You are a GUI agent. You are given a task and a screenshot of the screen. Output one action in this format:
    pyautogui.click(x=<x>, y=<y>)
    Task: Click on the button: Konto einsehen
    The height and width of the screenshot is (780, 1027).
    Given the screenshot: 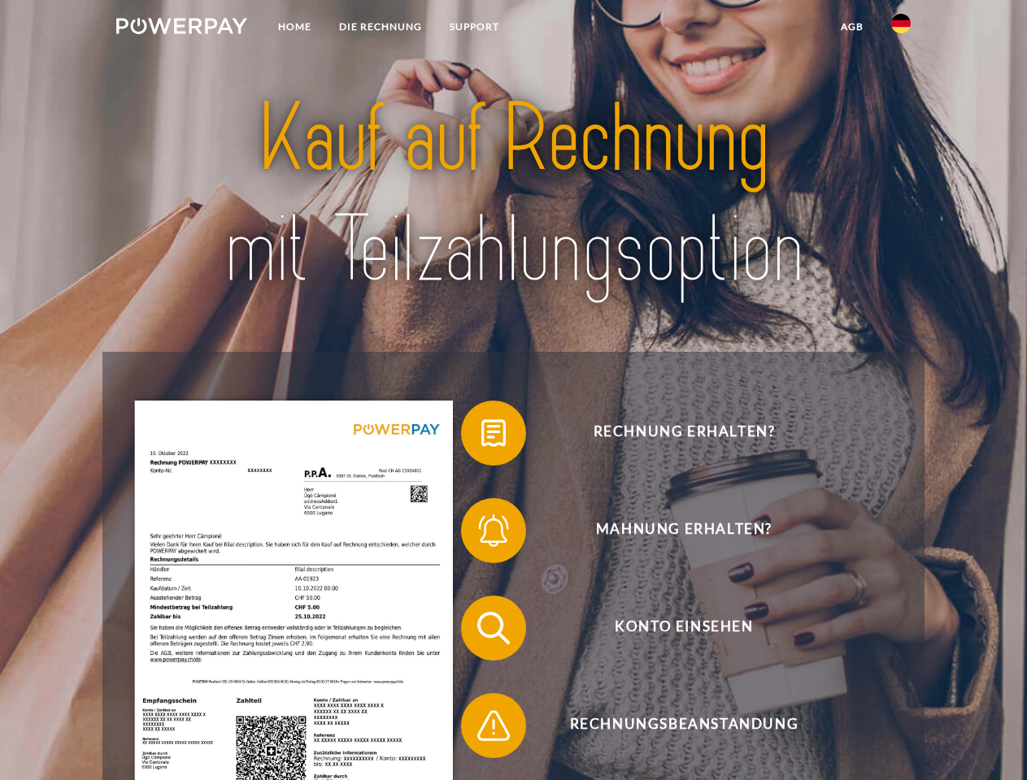 What is the action you would take?
    pyautogui.click(x=672, y=628)
    